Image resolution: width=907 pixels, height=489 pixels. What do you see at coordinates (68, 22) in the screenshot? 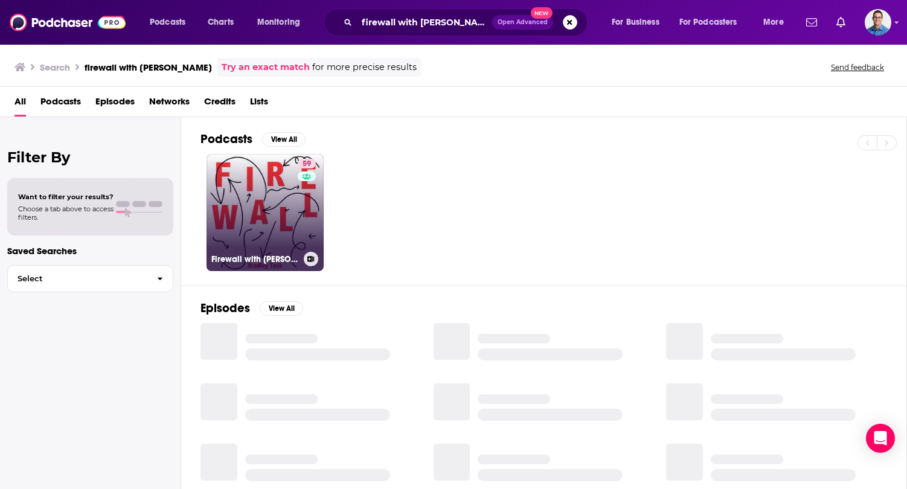
I see `a: Podchaser - Follow, Share and Rate Podcasts` at bounding box center [68, 22].